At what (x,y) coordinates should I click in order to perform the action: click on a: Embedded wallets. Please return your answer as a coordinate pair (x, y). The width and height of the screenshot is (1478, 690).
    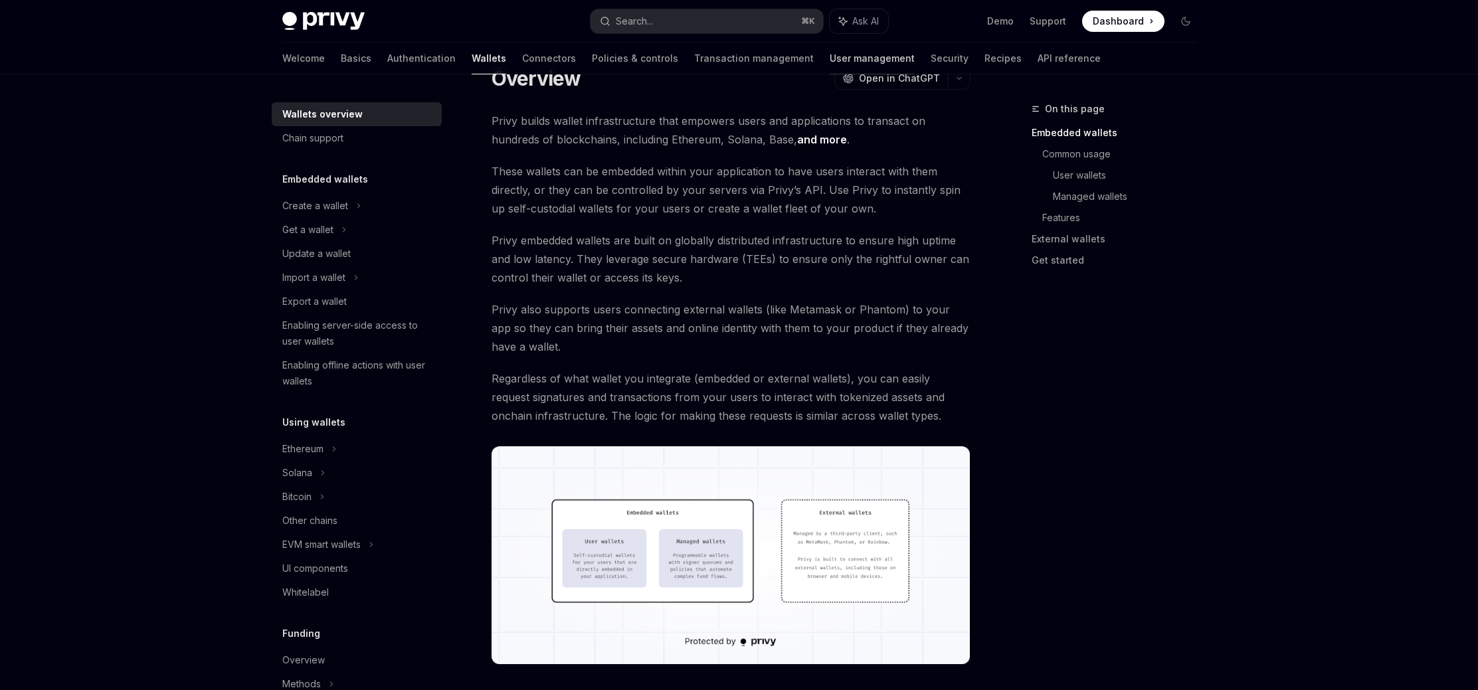
    Looking at the image, I should click on (1119, 133).